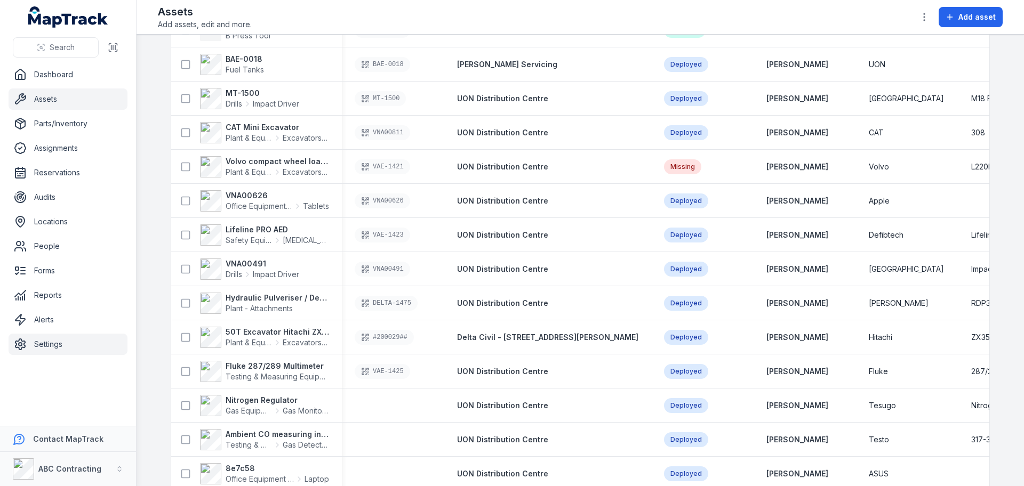  Describe the element at coordinates (978, 133) in the screenshot. I see `span: 308` at that location.